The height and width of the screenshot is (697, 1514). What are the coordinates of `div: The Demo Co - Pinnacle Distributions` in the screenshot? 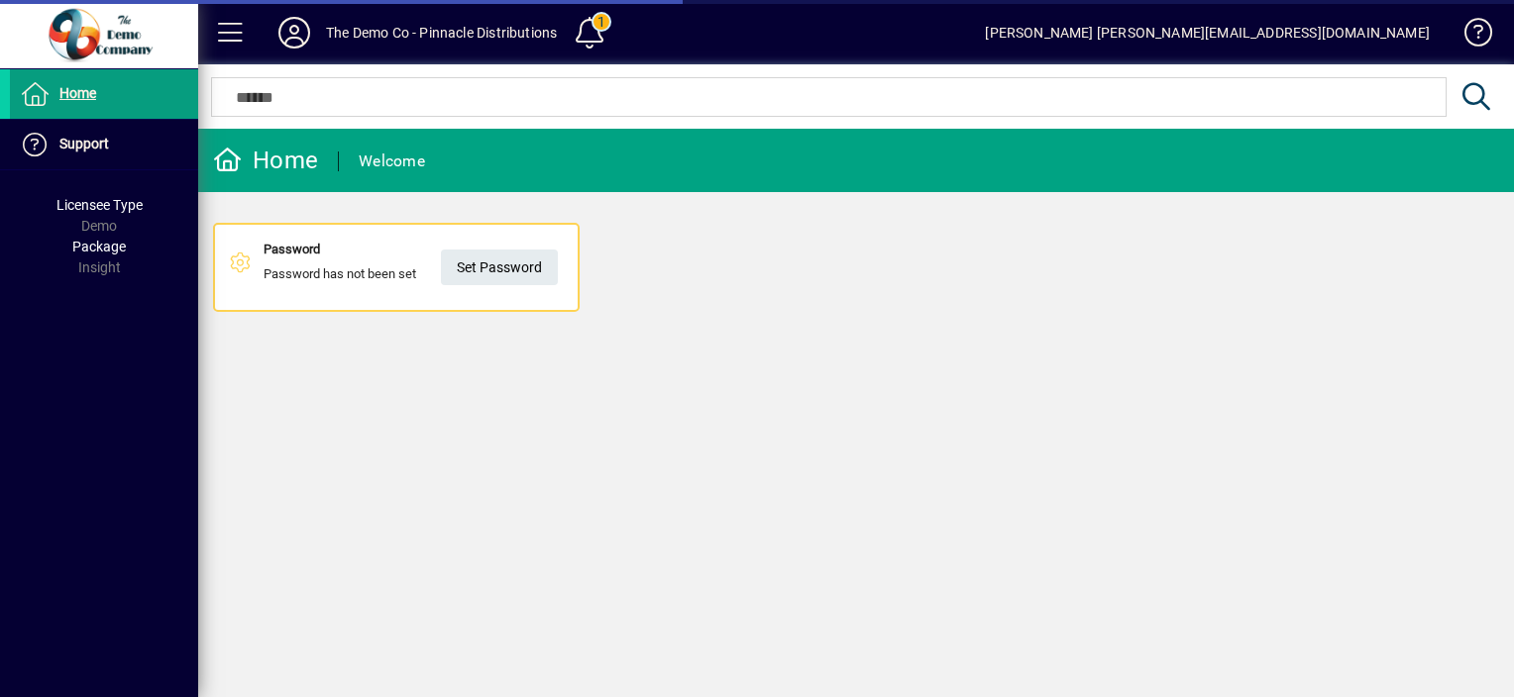 It's located at (441, 33).